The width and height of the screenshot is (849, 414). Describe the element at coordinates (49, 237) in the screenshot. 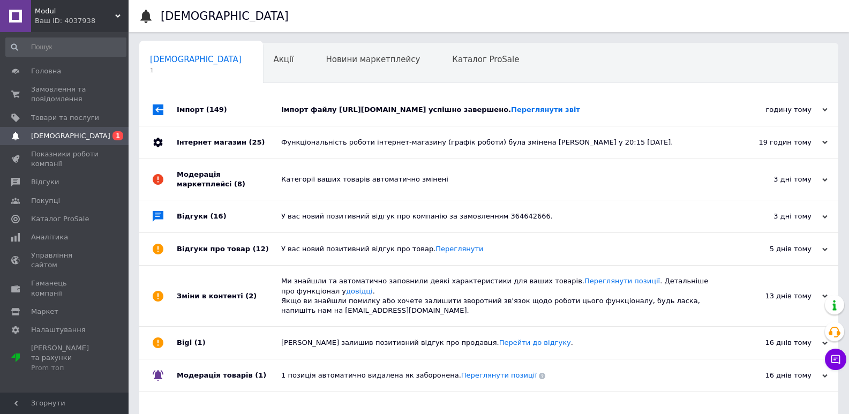

I see `span: Аналітика` at that location.